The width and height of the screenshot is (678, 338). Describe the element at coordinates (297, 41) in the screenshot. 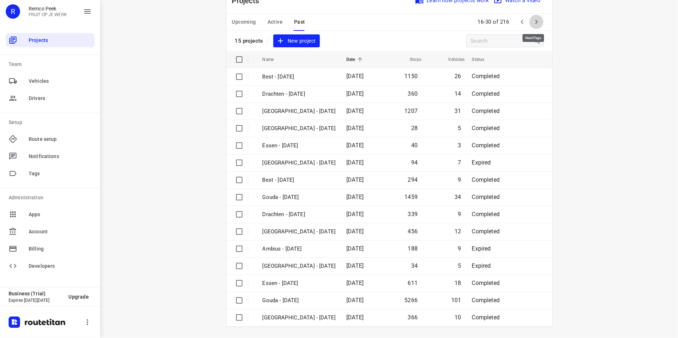

I see `button: New project` at that location.